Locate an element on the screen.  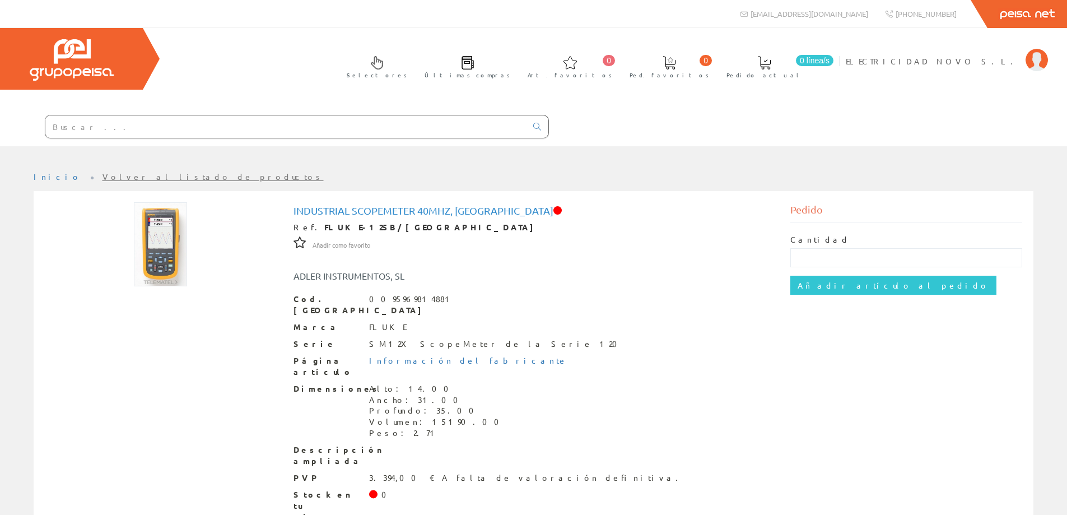
div: 0 is located at coordinates (387, 495).